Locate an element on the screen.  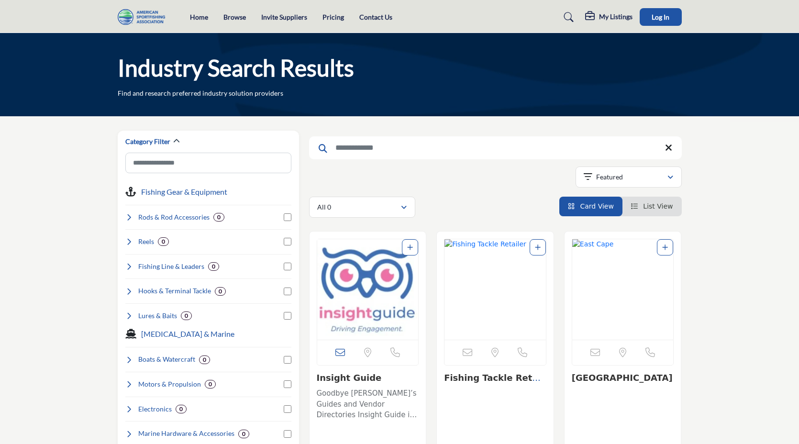
h5: My Listings is located at coordinates (615, 17).